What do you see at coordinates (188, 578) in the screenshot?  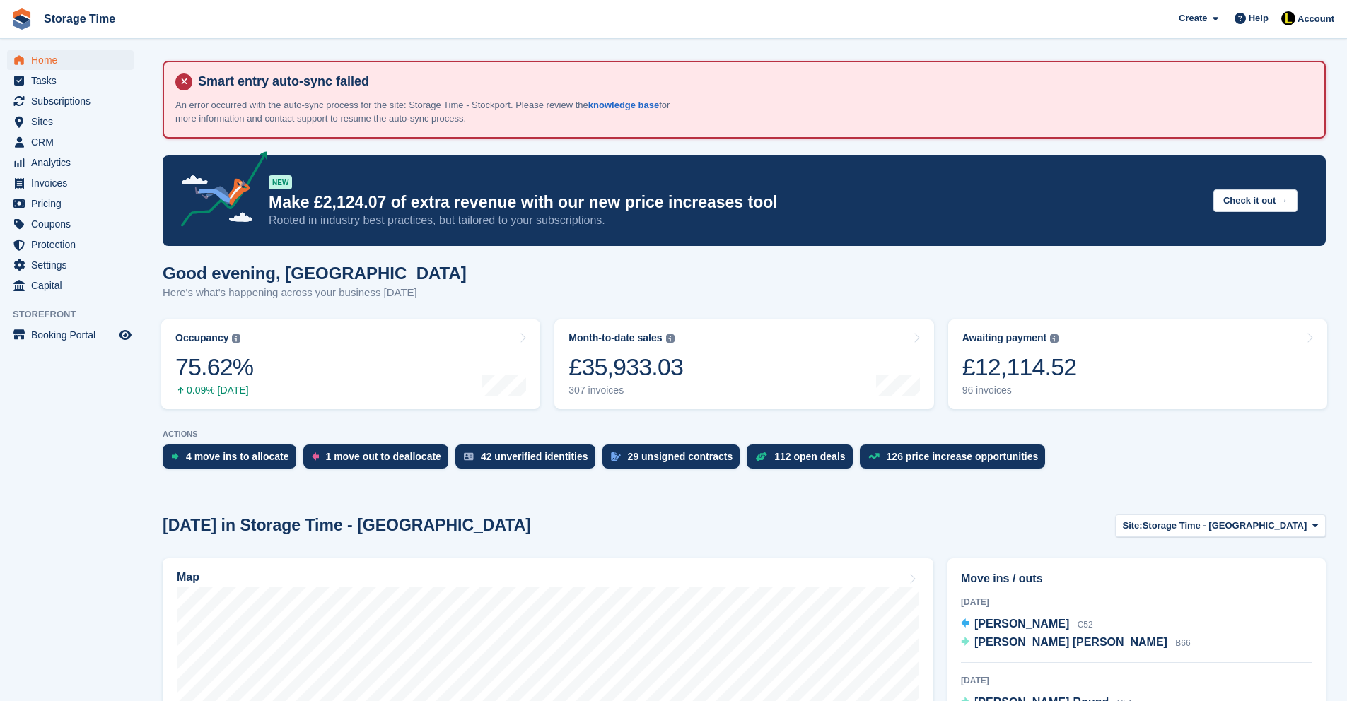 I see `h2: Map` at bounding box center [188, 578].